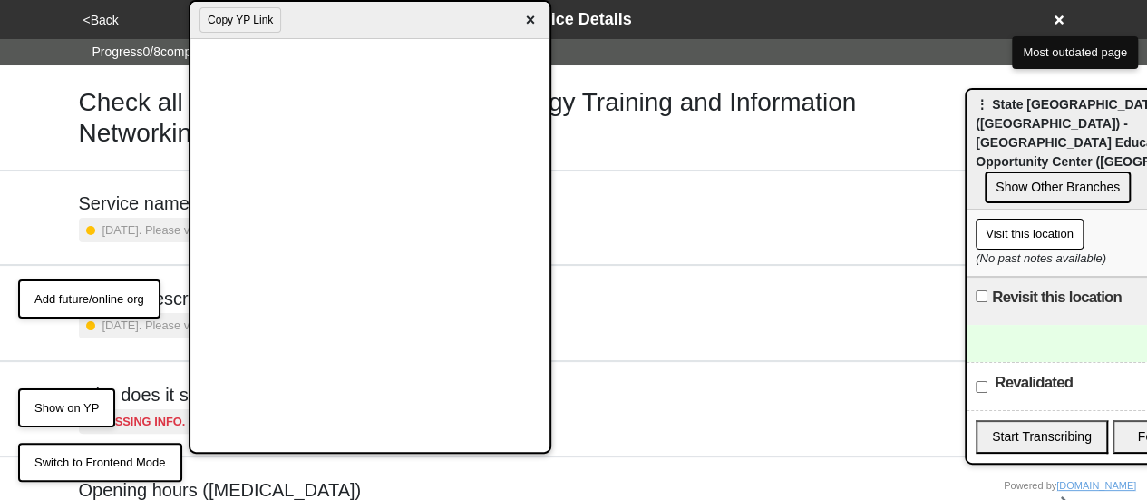 This screenshot has height=500, width=1147. I want to click on span: Progress 0 / 8 completed, so click(156, 52).